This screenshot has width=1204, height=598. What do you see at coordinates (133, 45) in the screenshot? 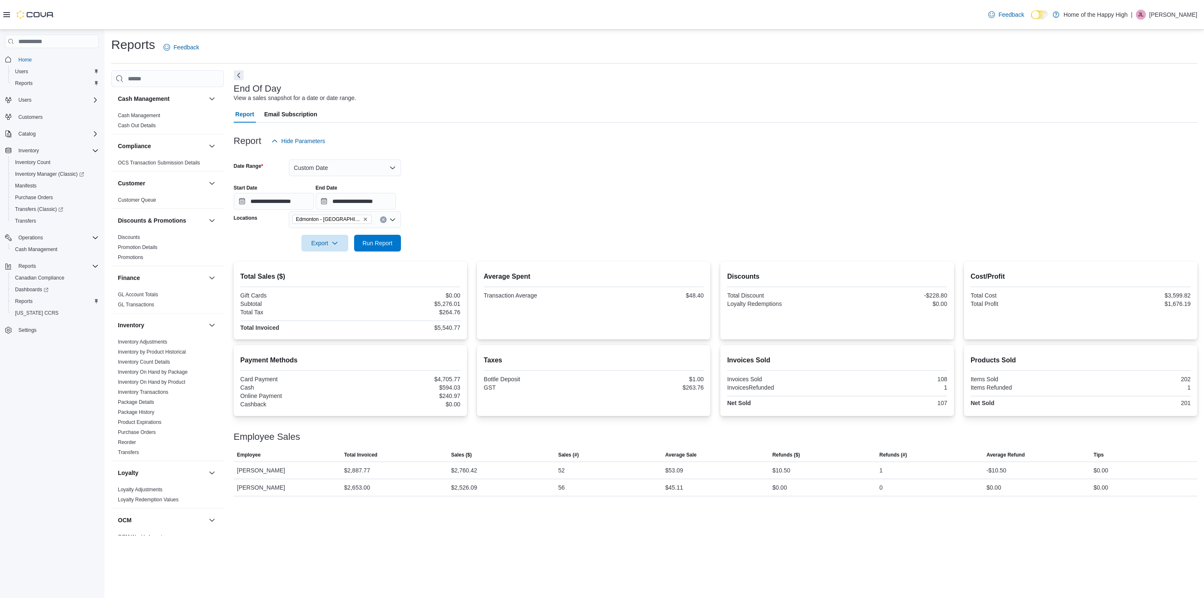
I see `h1: Reports` at bounding box center [133, 45].